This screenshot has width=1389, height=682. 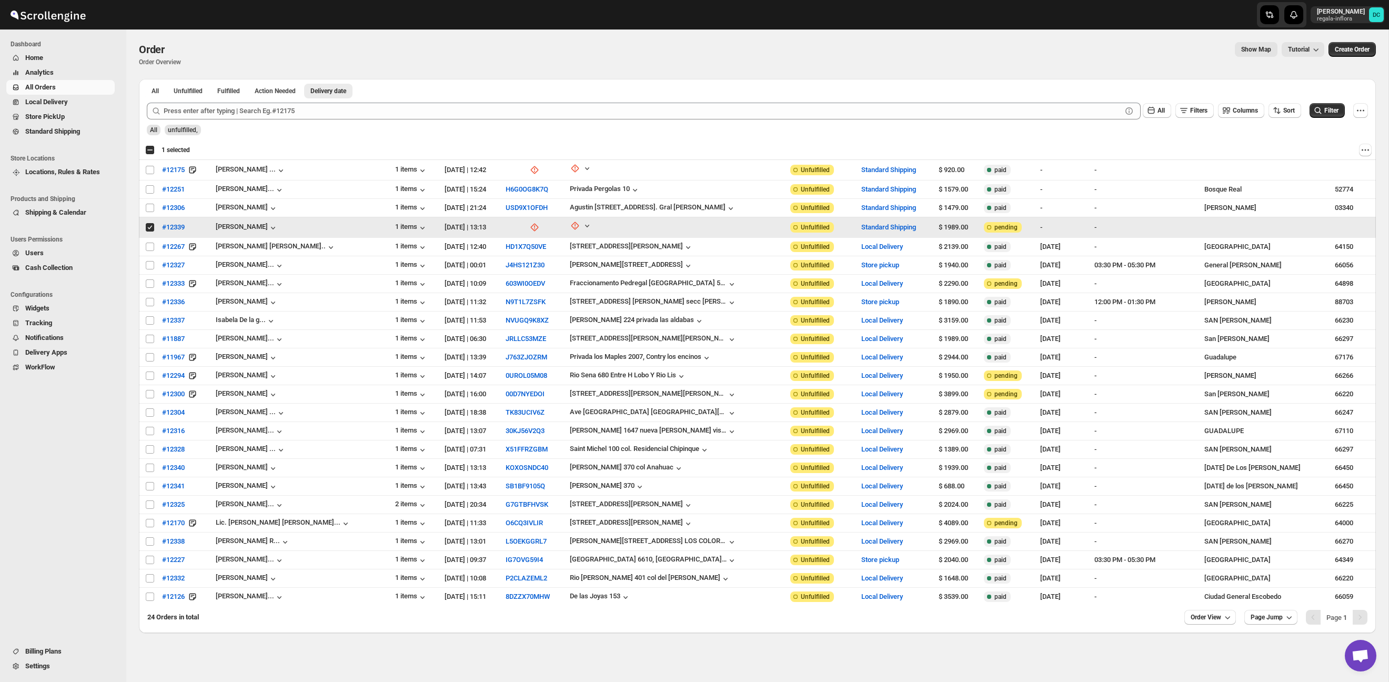 I want to click on span: Standard Shipping, so click(x=53, y=131).